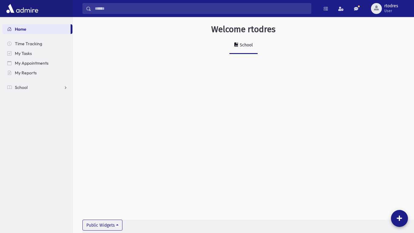 This screenshot has width=414, height=233. Describe the element at coordinates (201, 8) in the screenshot. I see `input: Search` at that location.